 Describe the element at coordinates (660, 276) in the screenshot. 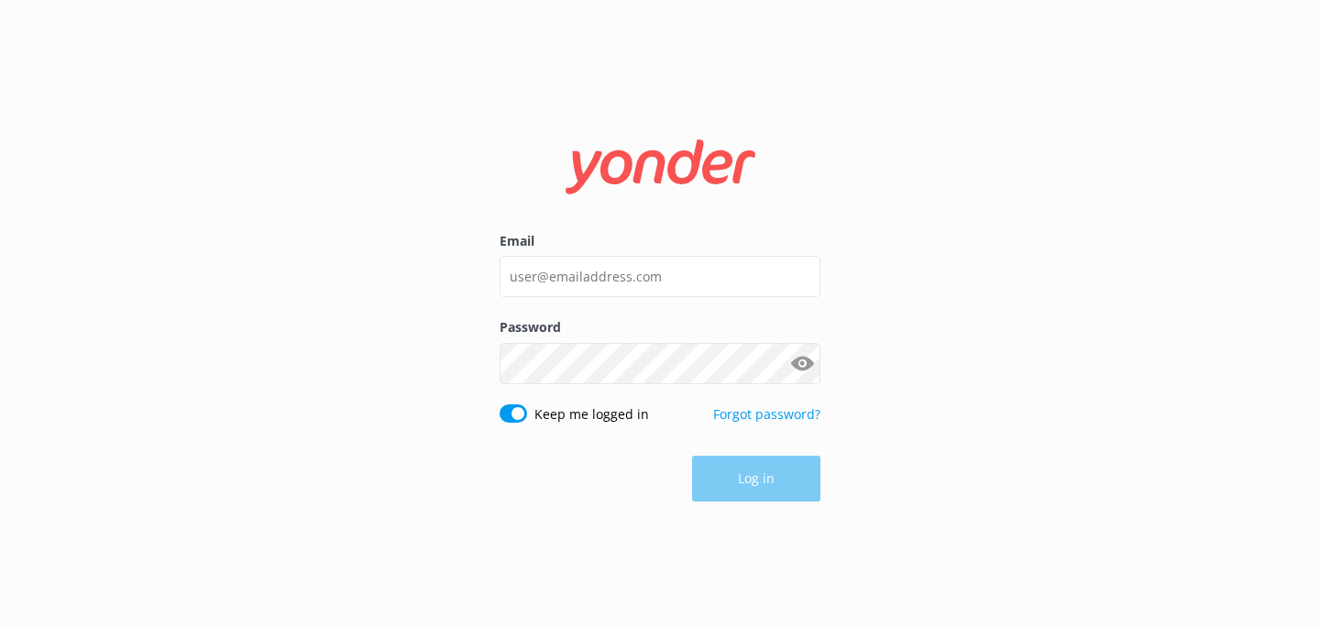

I see `input: user@emailaddress.com` at that location.